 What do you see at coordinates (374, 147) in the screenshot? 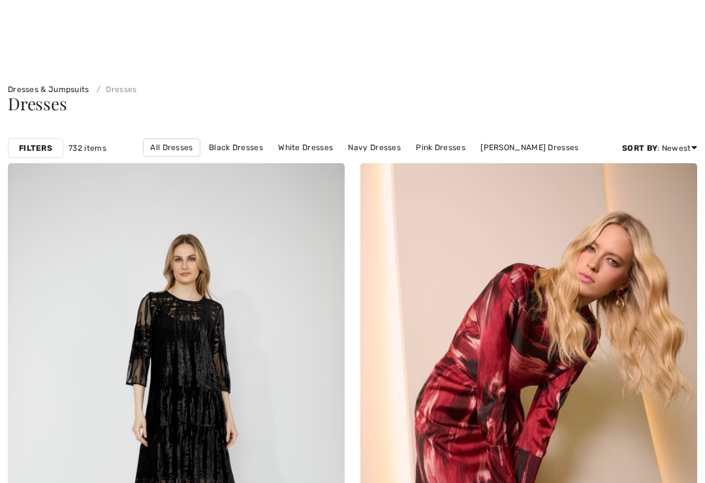
I see `a: Navy Dresses` at bounding box center [374, 147].